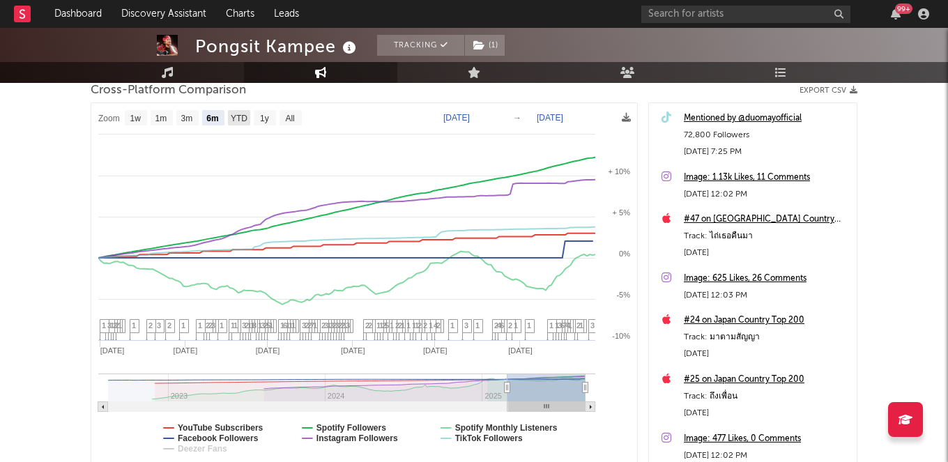 The width and height of the screenshot is (948, 462). What do you see at coordinates (767, 380) in the screenshot?
I see `a: #25 on Japan Country Top 200` at bounding box center [767, 380].